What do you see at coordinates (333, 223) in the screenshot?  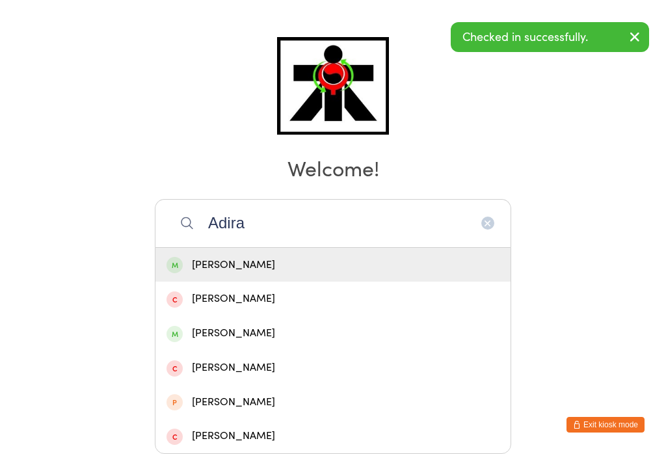 I see `input: Search` at bounding box center [333, 223].